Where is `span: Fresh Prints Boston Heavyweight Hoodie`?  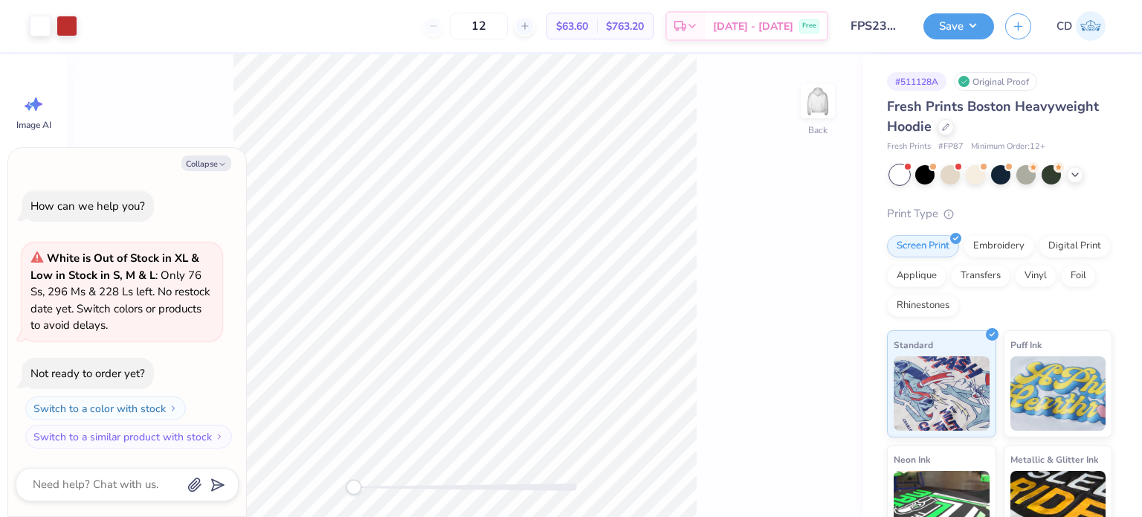 span: Fresh Prints Boston Heavyweight Hoodie is located at coordinates (992, 116).